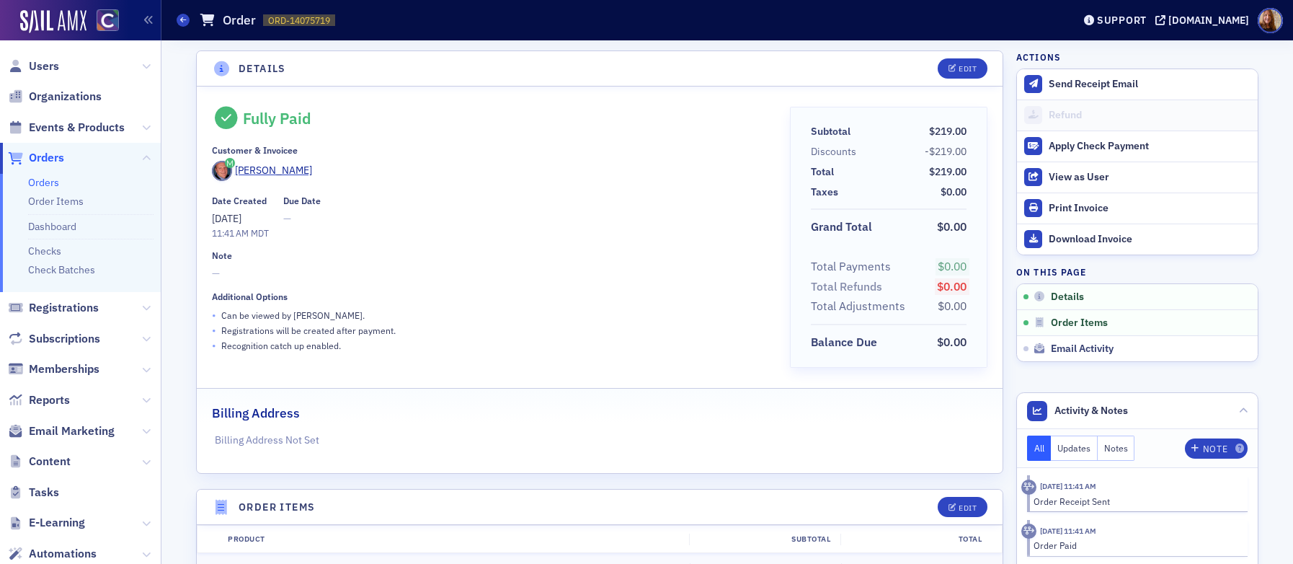 Image resolution: width=1293 pixels, height=564 pixels. I want to click on button: Send Receipt Email, so click(1138, 84).